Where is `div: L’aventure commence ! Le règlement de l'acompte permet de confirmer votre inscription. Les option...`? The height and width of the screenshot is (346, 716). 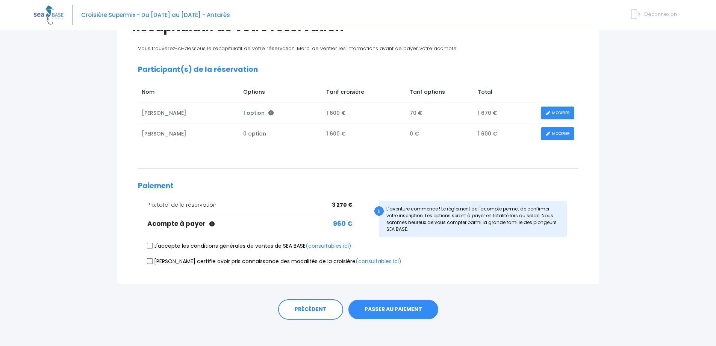
div: L’aventure commence ! Le règlement de l'acompte permet de confirmer votre inscription. Les option... is located at coordinates (473, 219).